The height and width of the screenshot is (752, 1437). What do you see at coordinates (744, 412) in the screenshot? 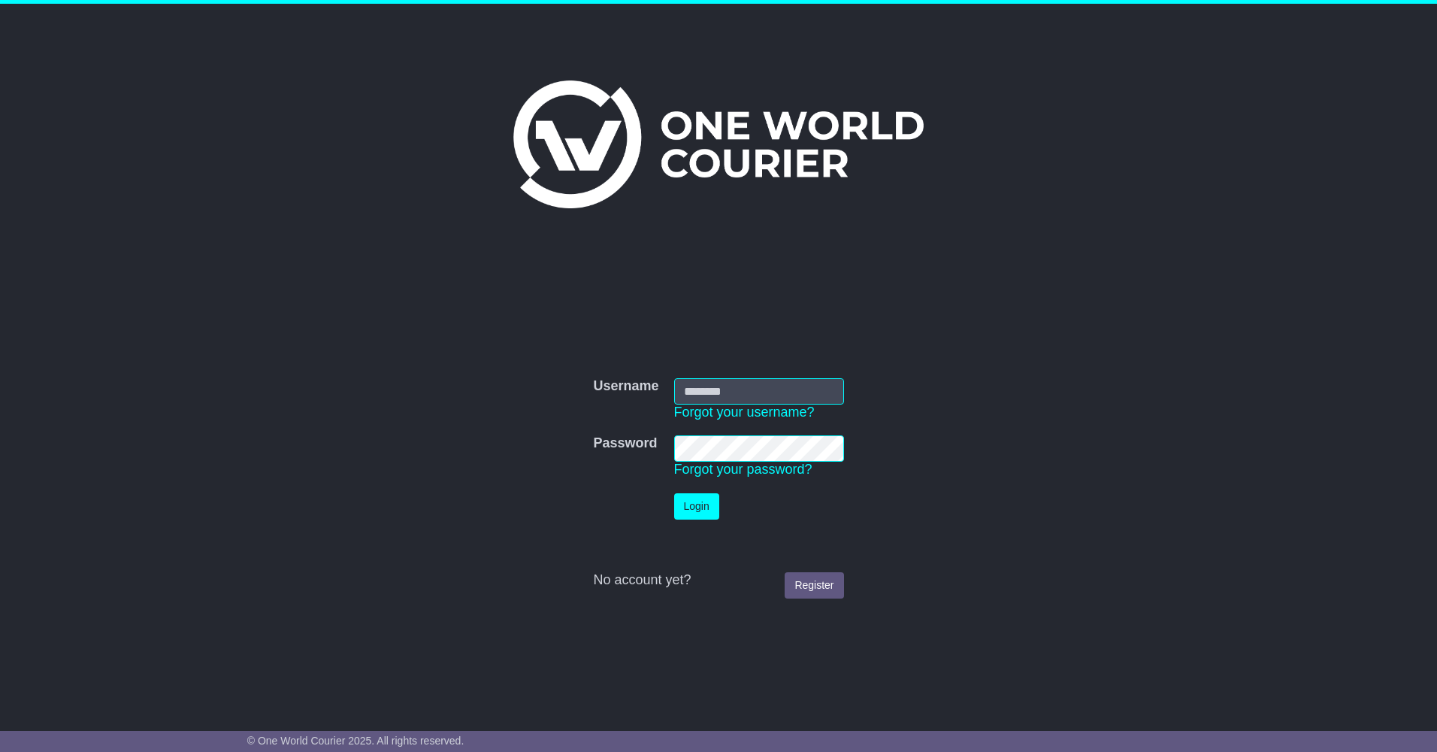
I see `a: Forgot your username?` at bounding box center [744, 412].